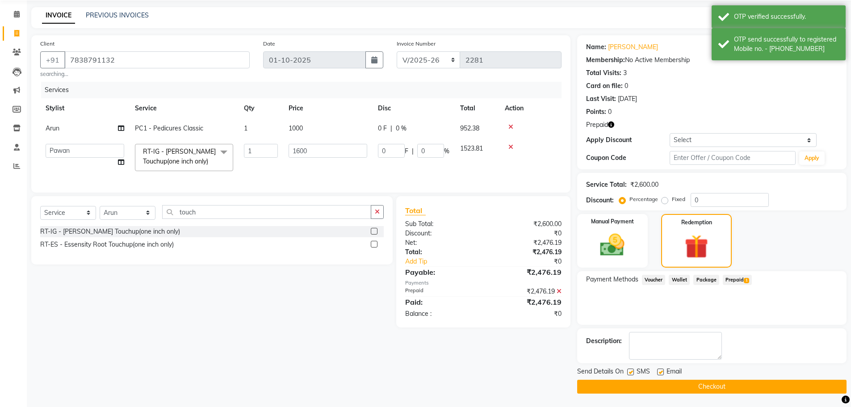 The width and height of the screenshot is (851, 407). Describe the element at coordinates (596, 112) in the screenshot. I see `div: Points:` at that location.